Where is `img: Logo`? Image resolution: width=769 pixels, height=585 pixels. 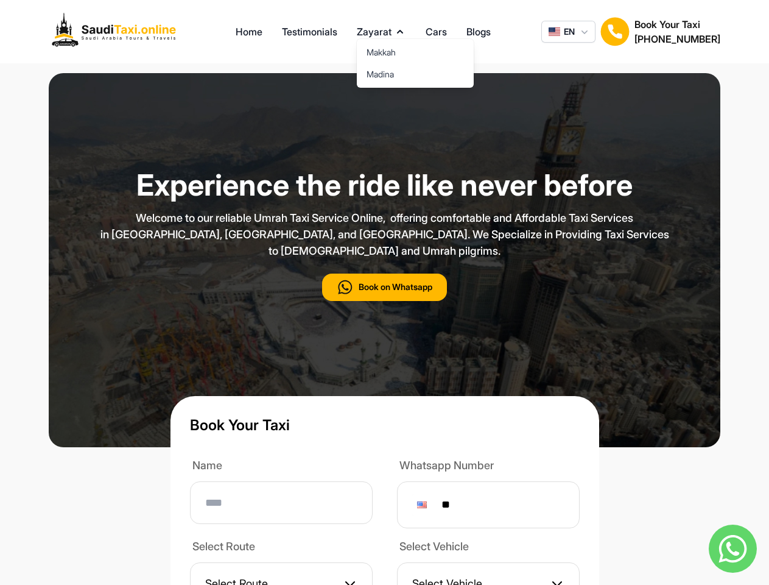 img: Logo is located at coordinates (117, 32).